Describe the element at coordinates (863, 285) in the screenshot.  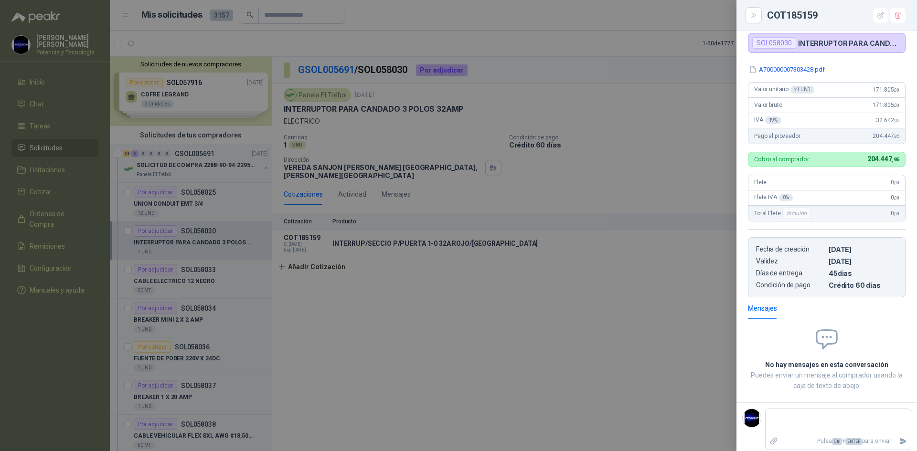
I see `p: Crédito 60 días` at that location.